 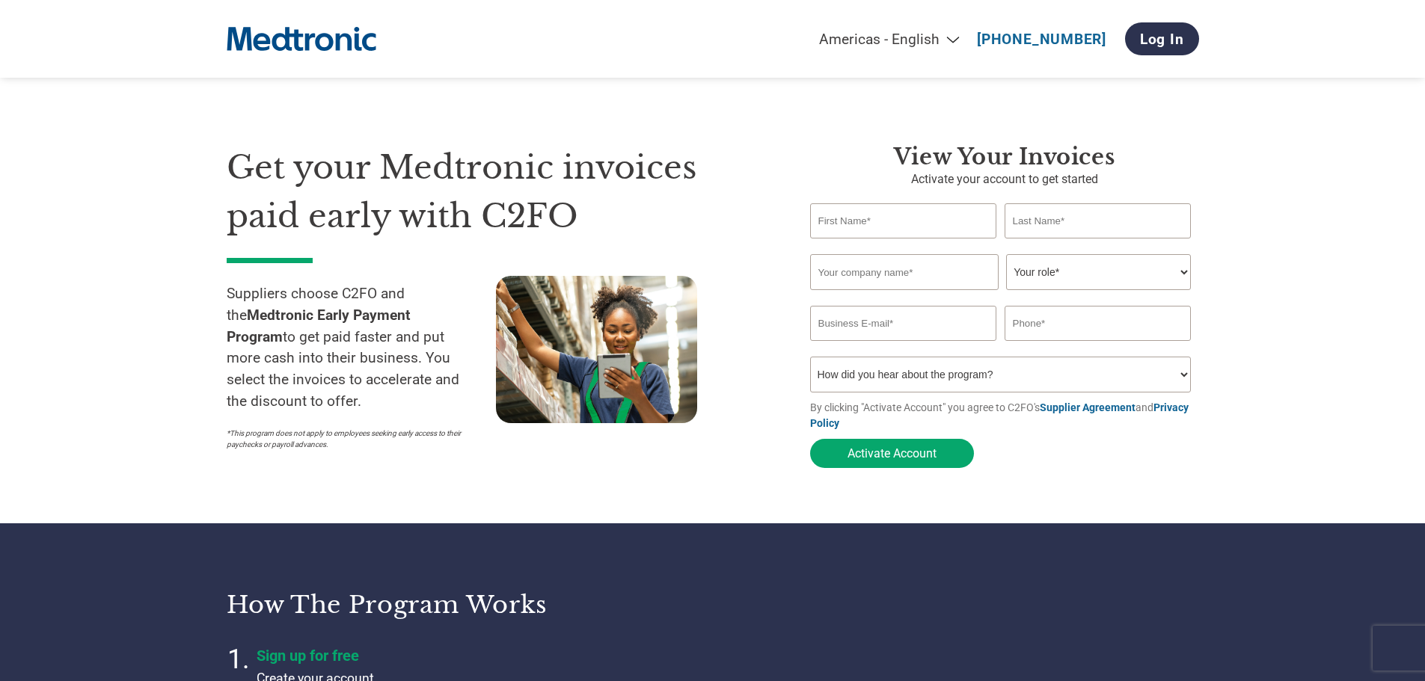 I want to click on p: *This program does not apply to employees seeking early access to their paychecks or payroll adva..., so click(x=354, y=439).